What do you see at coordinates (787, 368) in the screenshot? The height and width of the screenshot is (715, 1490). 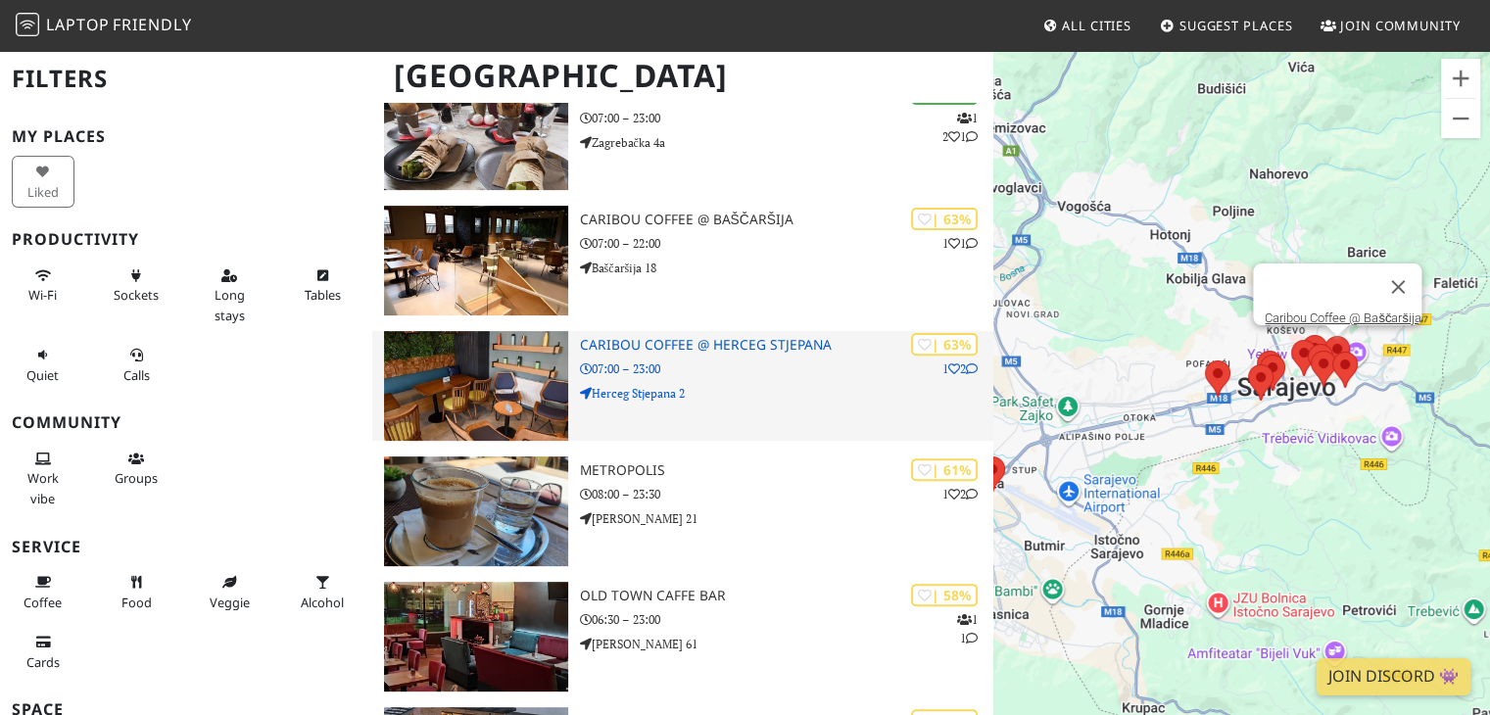 I see `p: 07:00 – 23:00` at bounding box center [787, 368].